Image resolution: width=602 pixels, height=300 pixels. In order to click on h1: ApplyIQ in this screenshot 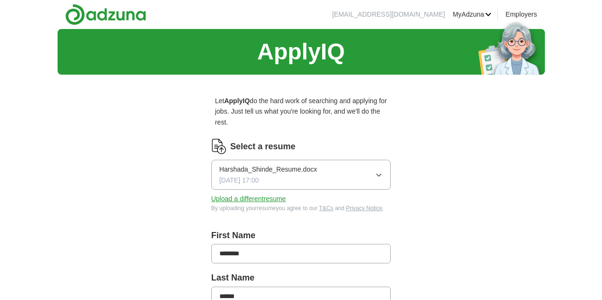, I will do `click(301, 52)`.